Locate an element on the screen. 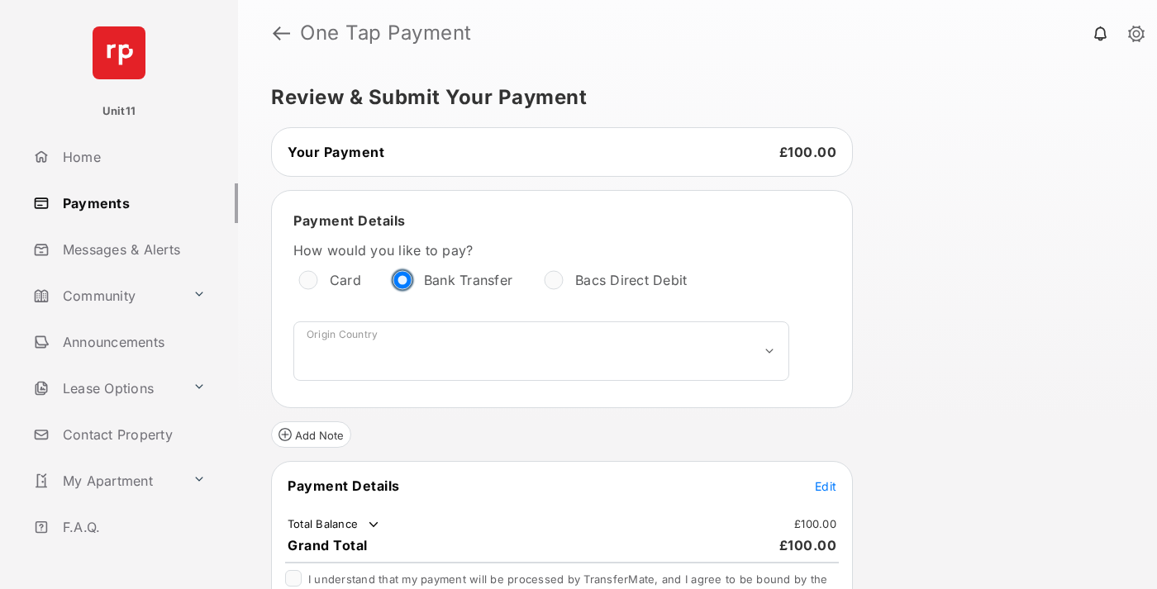  h5: Review & Submit Your Payment is located at coordinates (691, 97).